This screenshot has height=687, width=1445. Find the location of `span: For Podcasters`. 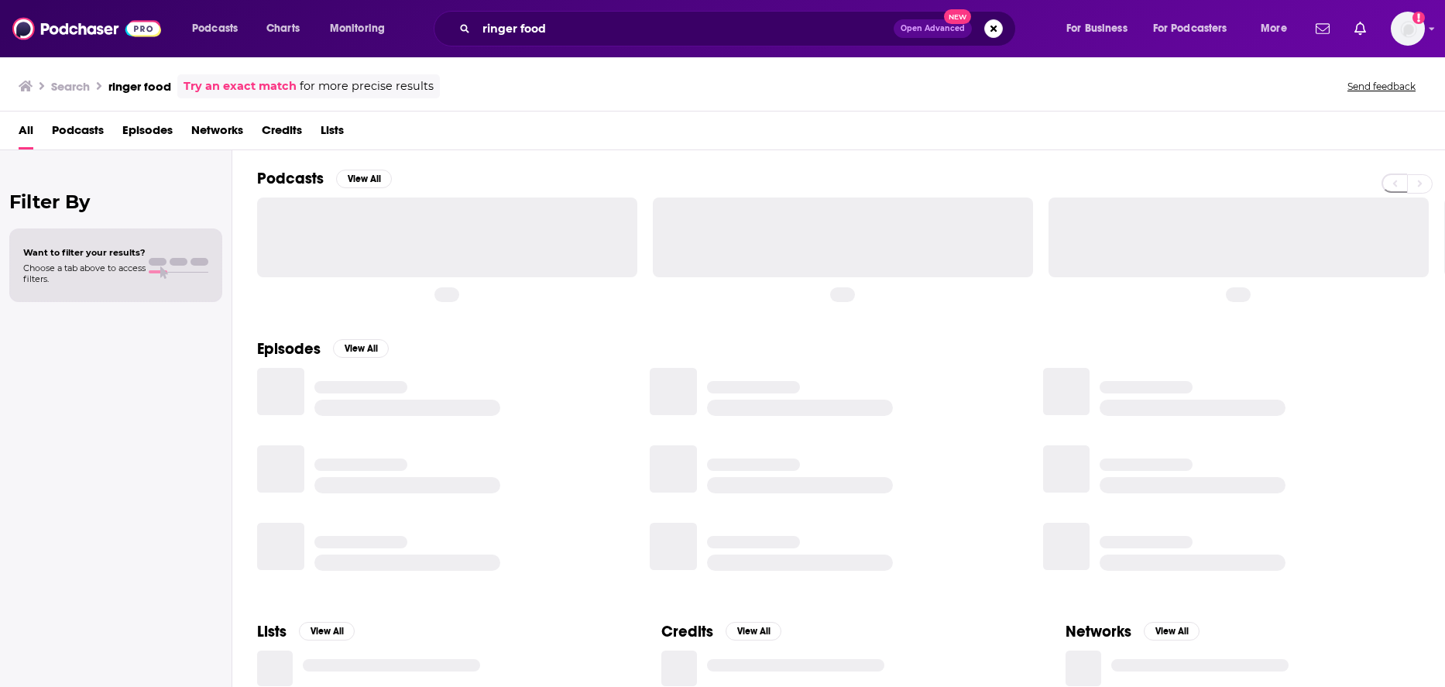

span: For Podcasters is located at coordinates (1191, 29).